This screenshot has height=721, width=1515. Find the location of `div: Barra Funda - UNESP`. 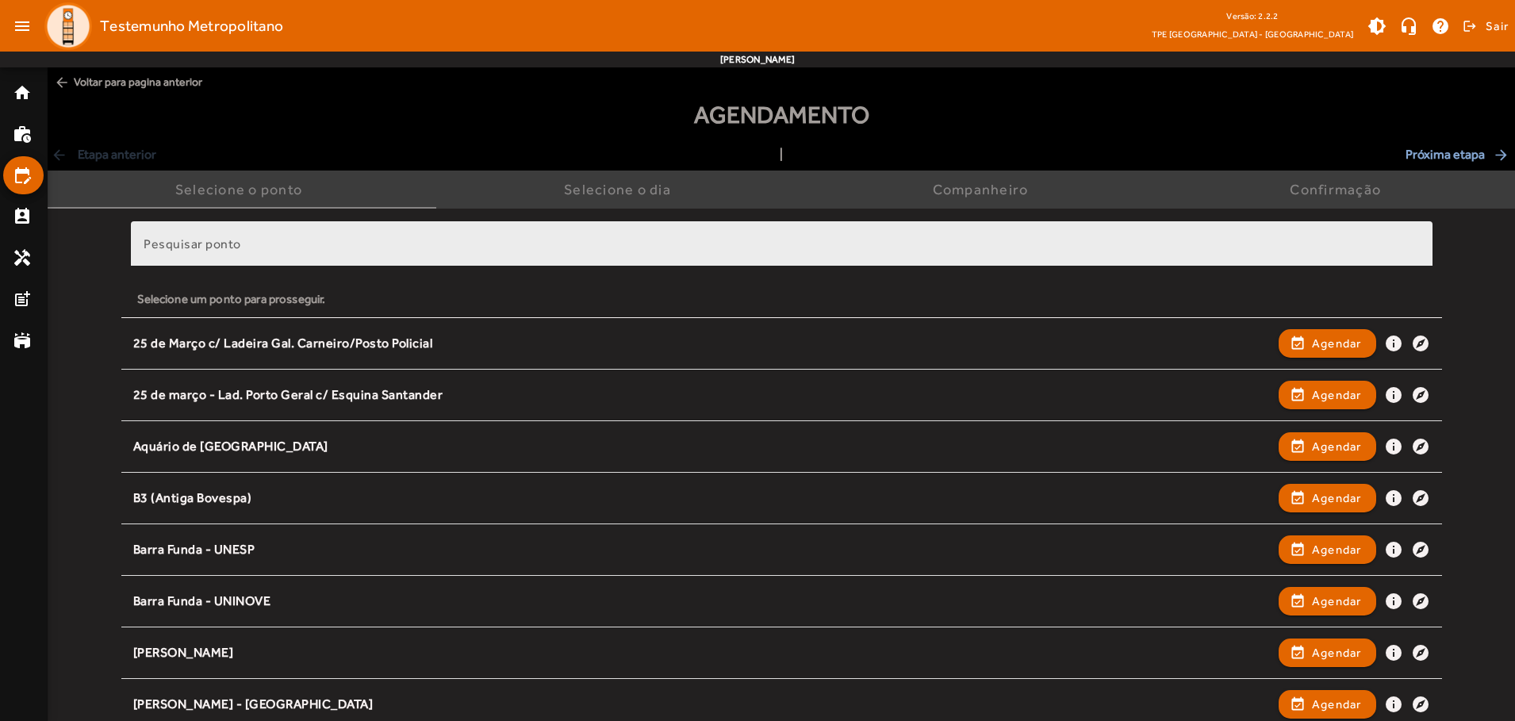

div: Barra Funda - UNESP is located at coordinates (702, 550).